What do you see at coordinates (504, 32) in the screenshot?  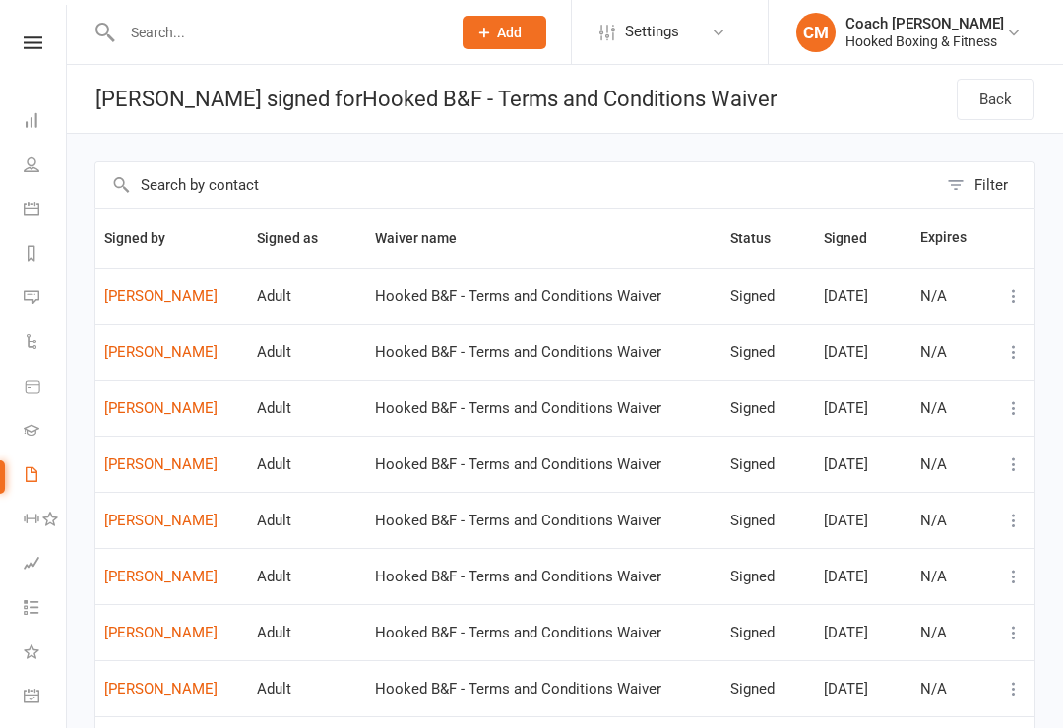 I see `button: Add` at bounding box center [504, 32].